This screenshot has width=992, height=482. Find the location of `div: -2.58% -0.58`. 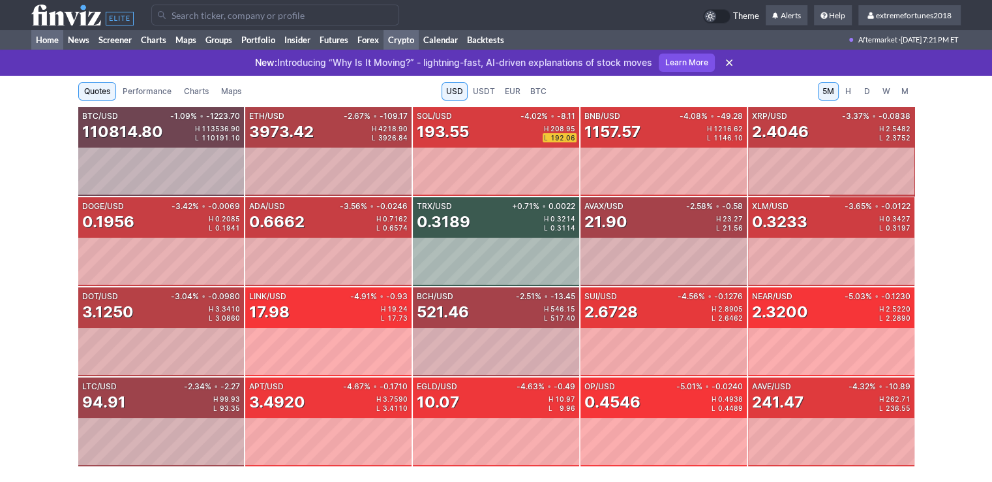

div: -2.58% -0.58 is located at coordinates (713, 206).